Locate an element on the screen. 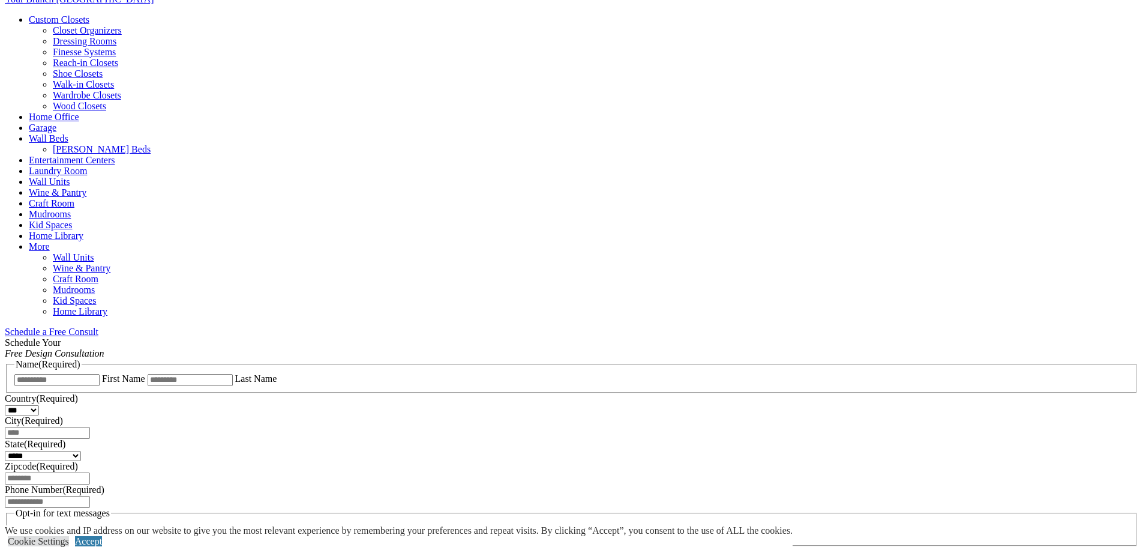 The height and width of the screenshot is (547, 1143). a: Dressing Rooms is located at coordinates (85, 41).